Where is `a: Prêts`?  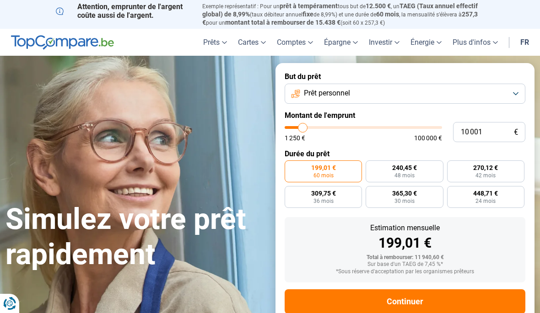
a: Prêts is located at coordinates (215, 42).